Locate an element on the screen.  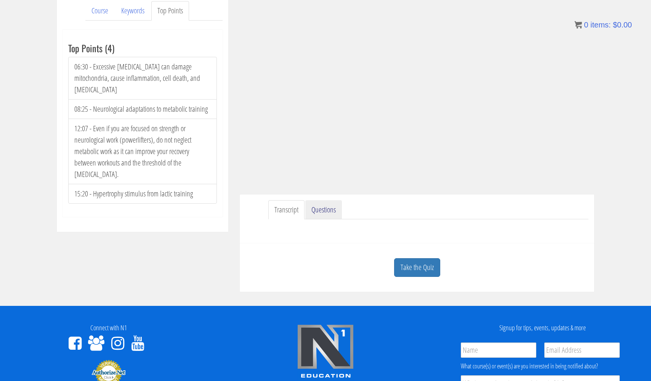
h3: Top Points (4) is located at coordinates (143, 48).